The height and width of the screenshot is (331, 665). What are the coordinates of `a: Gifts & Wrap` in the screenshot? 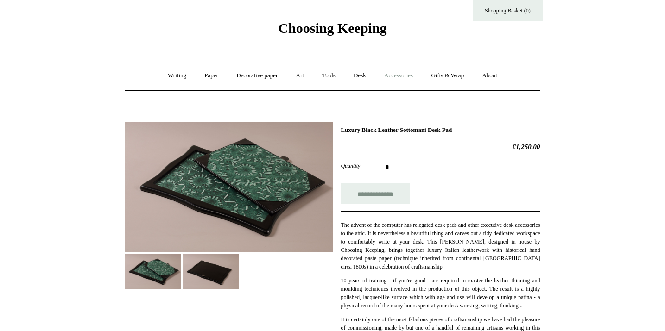 It's located at (447, 76).